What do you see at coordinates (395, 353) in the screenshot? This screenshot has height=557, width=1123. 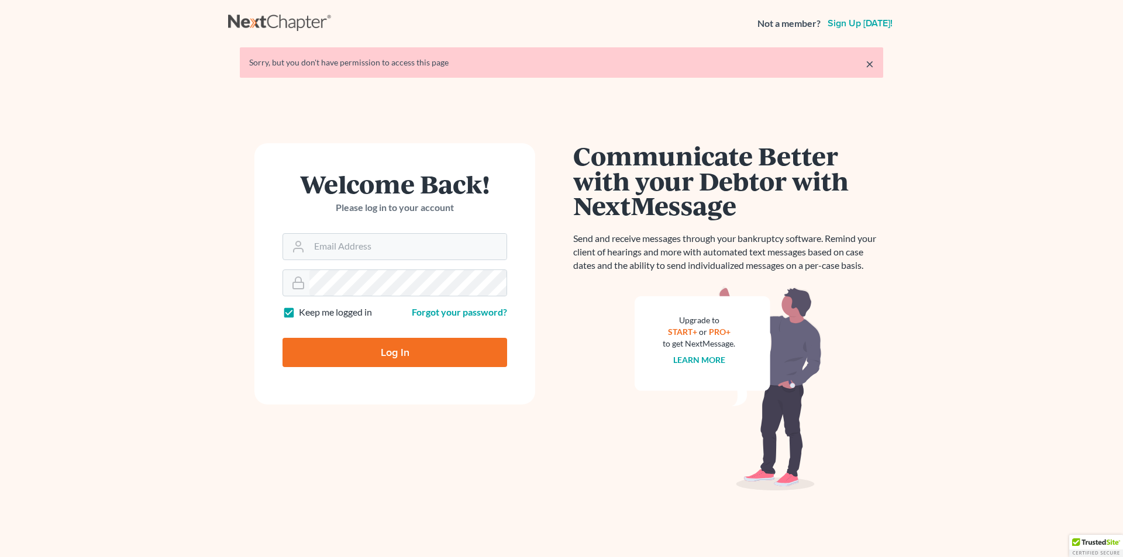 I see `input: Log In` at bounding box center [395, 353].